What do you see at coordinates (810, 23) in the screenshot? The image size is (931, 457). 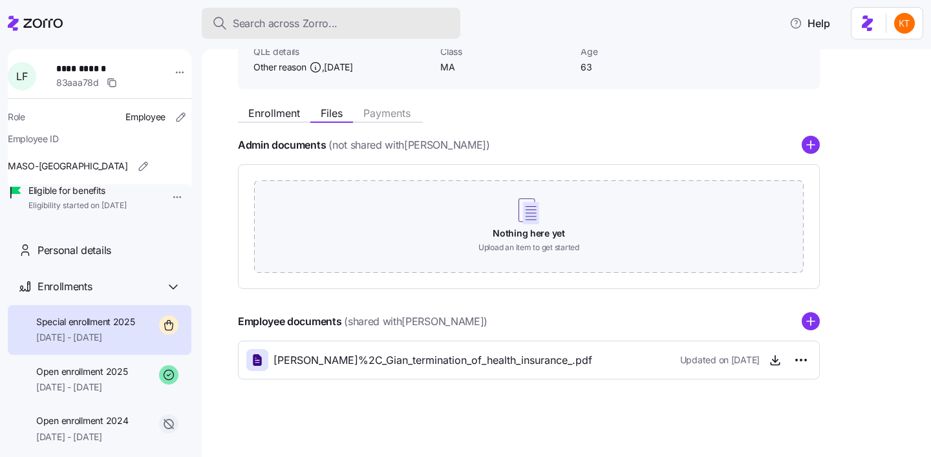 I see `button: Help` at bounding box center [810, 23].